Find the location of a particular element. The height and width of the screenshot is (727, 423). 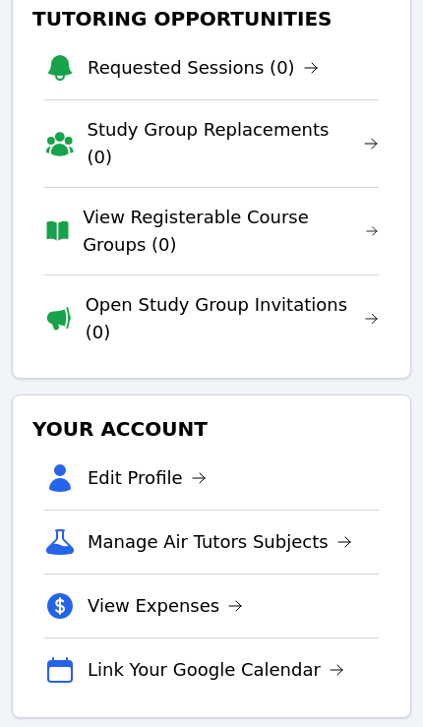

a: View Expenses is located at coordinates (165, 606).